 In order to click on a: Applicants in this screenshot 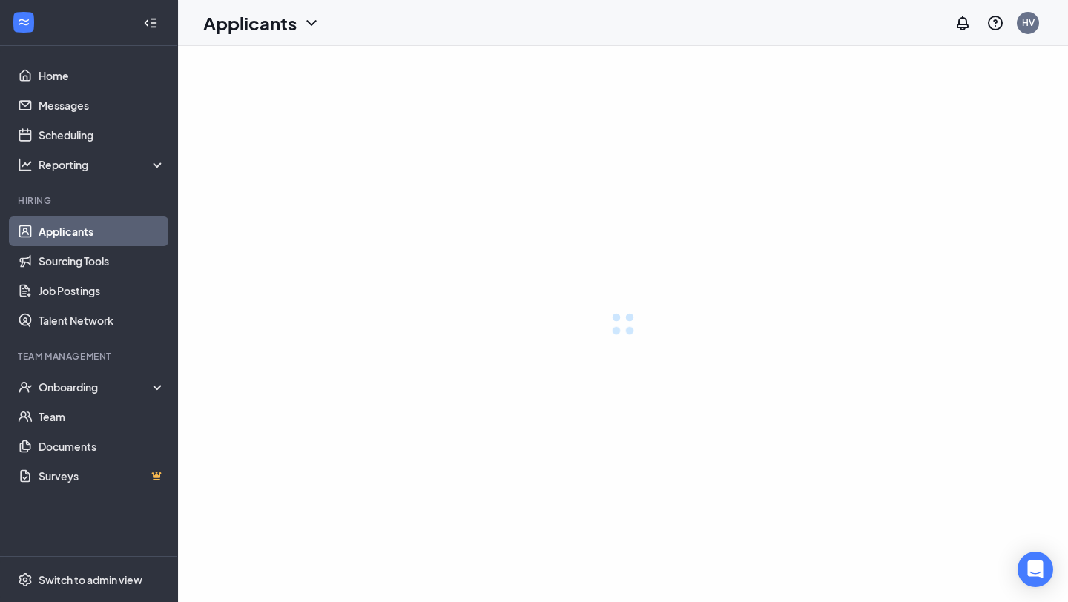, I will do `click(102, 232)`.